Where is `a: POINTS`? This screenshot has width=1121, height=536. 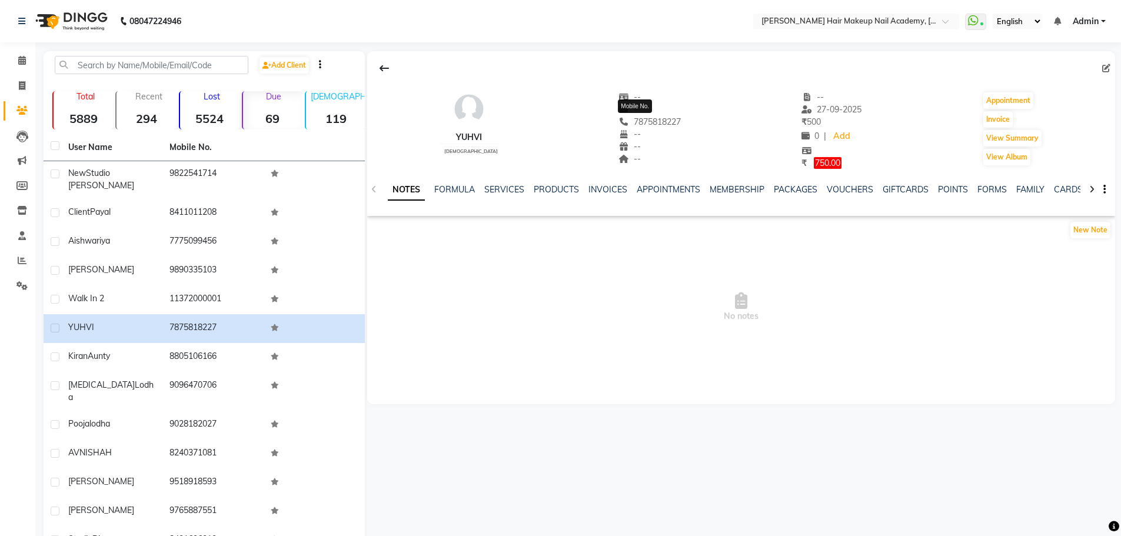
a: POINTS is located at coordinates (953, 190).